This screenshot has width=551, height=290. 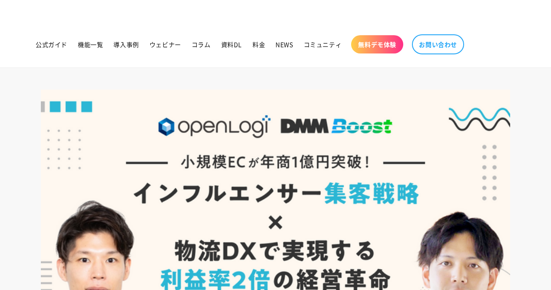 What do you see at coordinates (284, 44) in the screenshot?
I see `span: NEWS` at bounding box center [284, 44].